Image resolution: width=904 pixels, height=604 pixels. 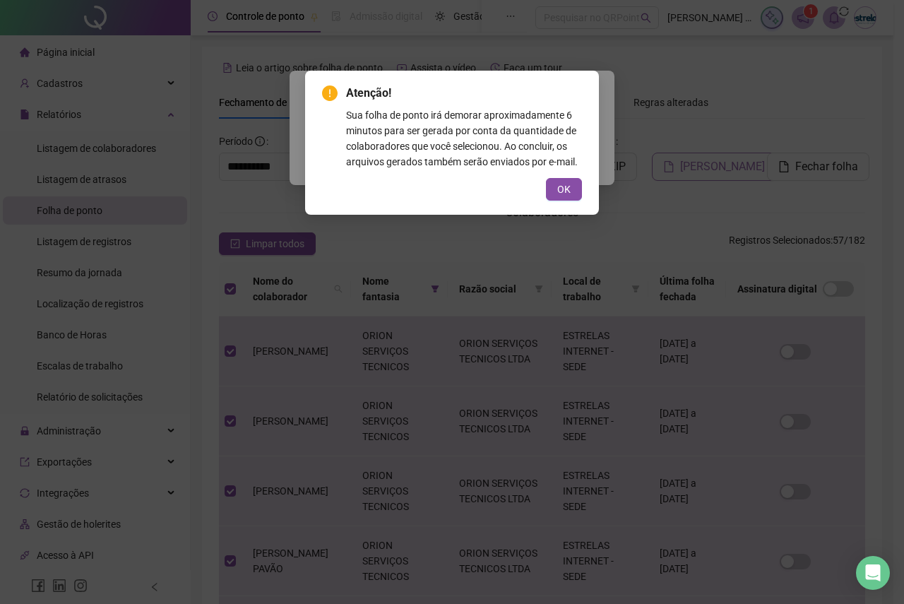 I want to click on div: Sua folha de ponto irá demorar aproximadamente 6 minutos para ser gerada por conta da quantidade ..., so click(x=464, y=138).